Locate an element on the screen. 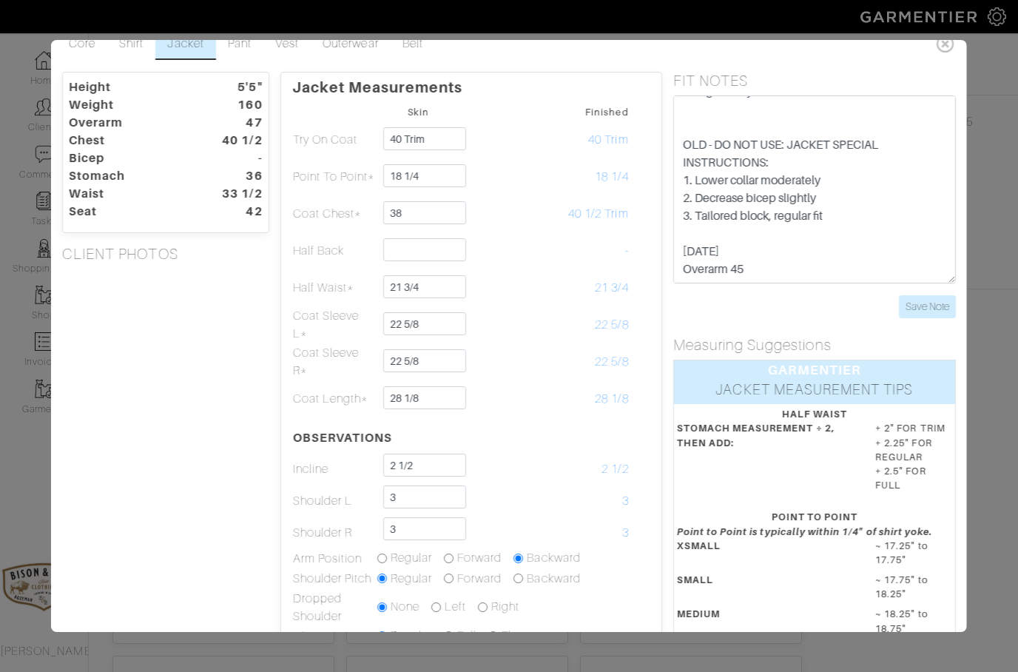 Image resolution: width=1018 pixels, height=672 pixels. label: None is located at coordinates (404, 607).